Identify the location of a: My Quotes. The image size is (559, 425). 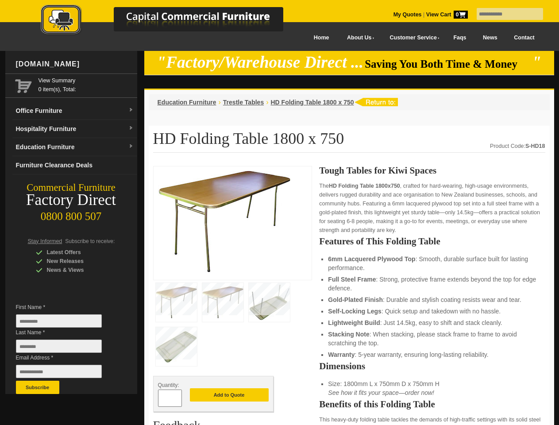
(408, 15).